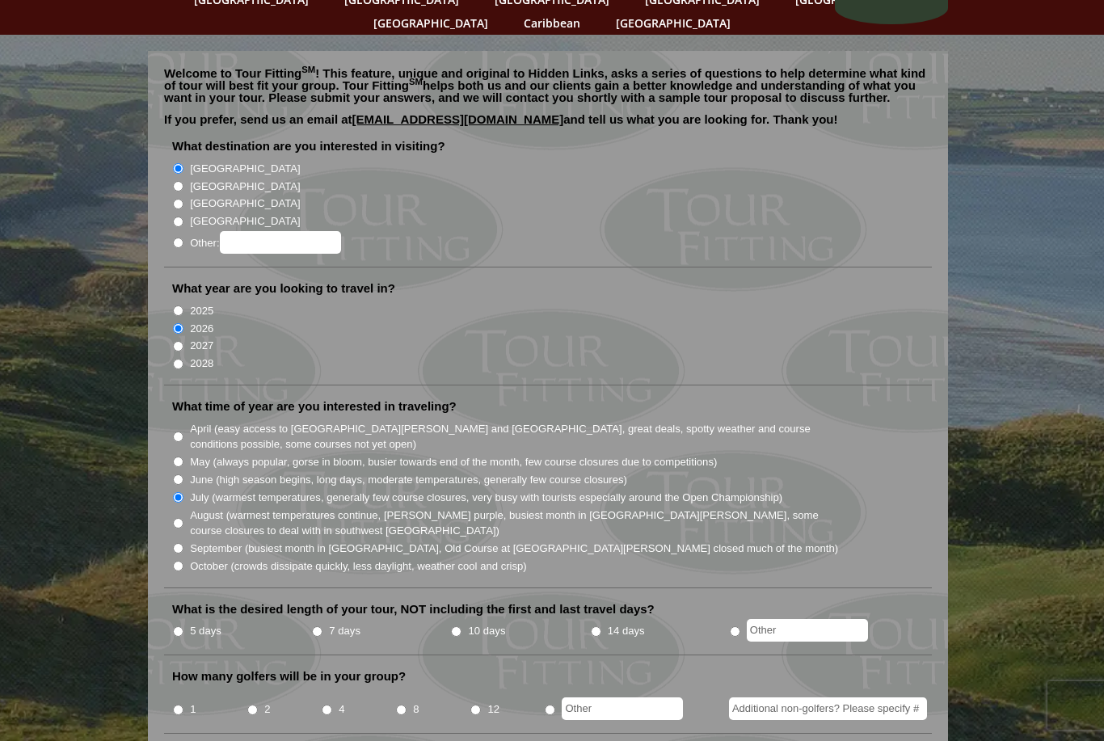 This screenshot has width=1104, height=741. I want to click on label: 2025, so click(201, 311).